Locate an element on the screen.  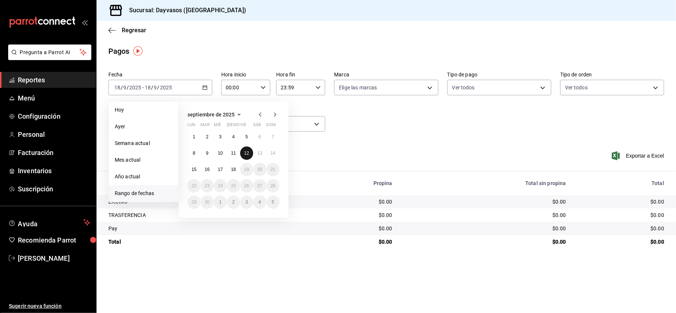
button: septiembre de 2025 is located at coordinates (215, 115).